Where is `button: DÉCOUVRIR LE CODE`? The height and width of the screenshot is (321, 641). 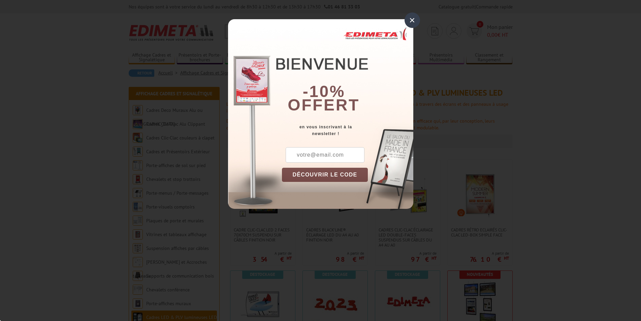 button: DÉCOUVRIR LE CODE is located at coordinates (325, 175).